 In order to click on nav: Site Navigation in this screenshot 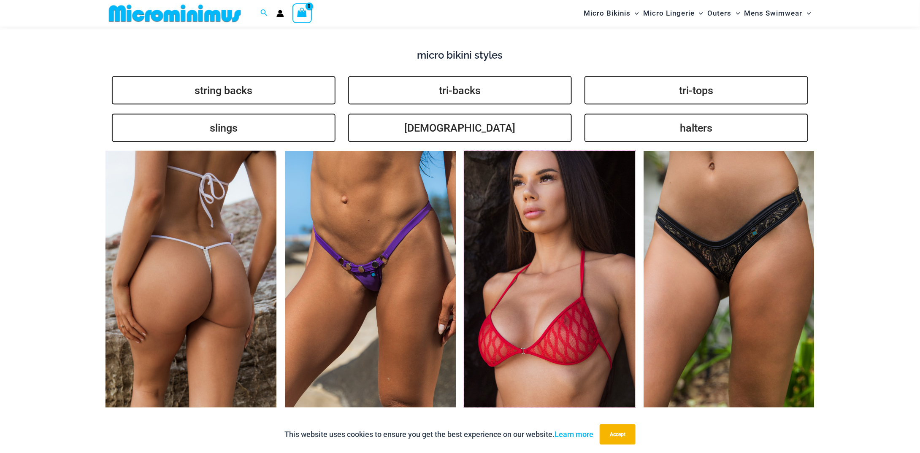, I will do `click(697, 13)`.